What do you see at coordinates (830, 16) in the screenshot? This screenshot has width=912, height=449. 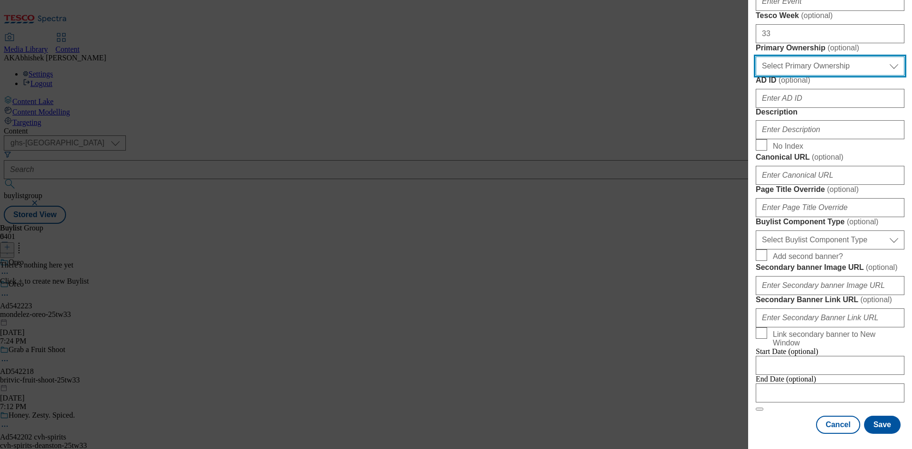 I see `label: Tesco Week` at bounding box center [830, 16].